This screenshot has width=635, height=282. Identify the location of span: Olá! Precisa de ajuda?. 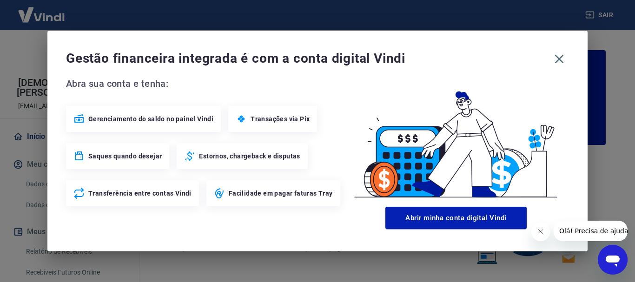
(42, 10).